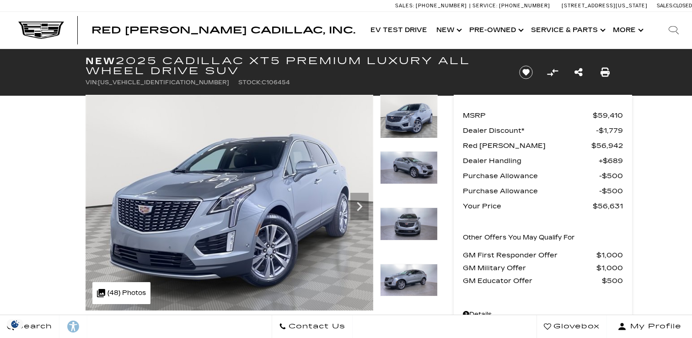 The width and height of the screenshot is (692, 338). What do you see at coordinates (531, 161) in the screenshot?
I see `span: Dealer Handling` at bounding box center [531, 161].